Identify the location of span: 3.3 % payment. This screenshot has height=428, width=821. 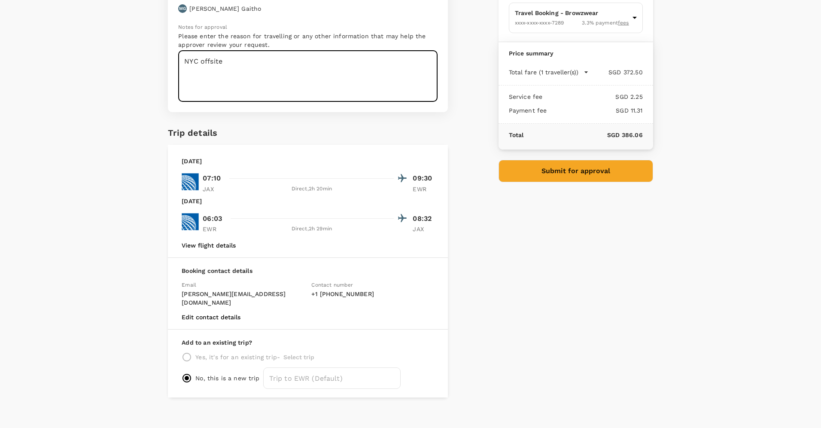
(605, 23).